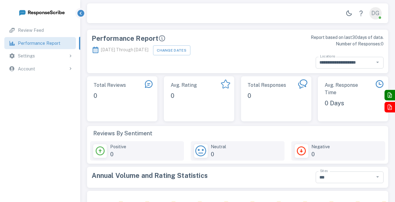 The height and width of the screenshot is (202, 395). I want to click on div: Settings, so click(40, 56).